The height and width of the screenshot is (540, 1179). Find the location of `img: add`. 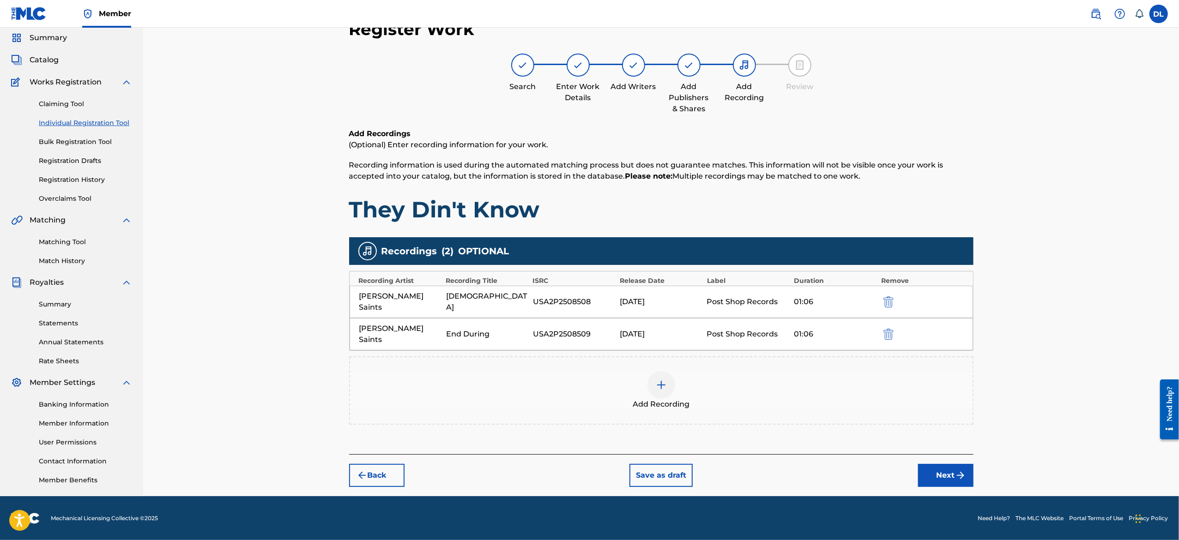

img: add is located at coordinates (661, 385).